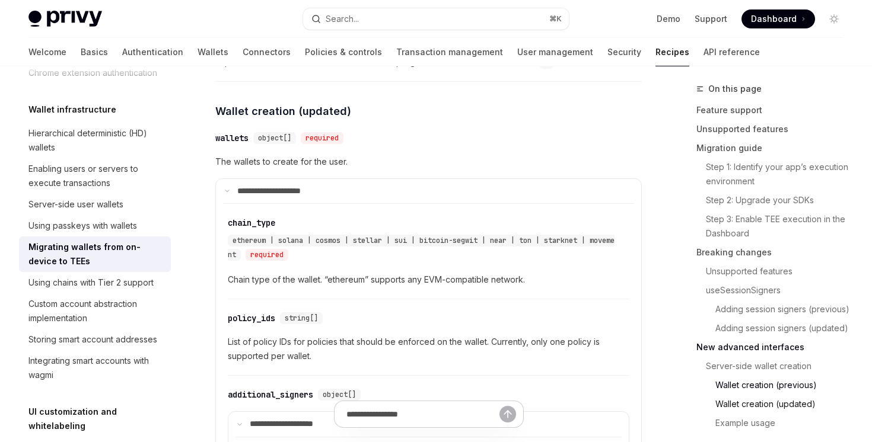 The width and height of the screenshot is (872, 442). Describe the element at coordinates (508, 415) in the screenshot. I see `button: Send message` at that location.